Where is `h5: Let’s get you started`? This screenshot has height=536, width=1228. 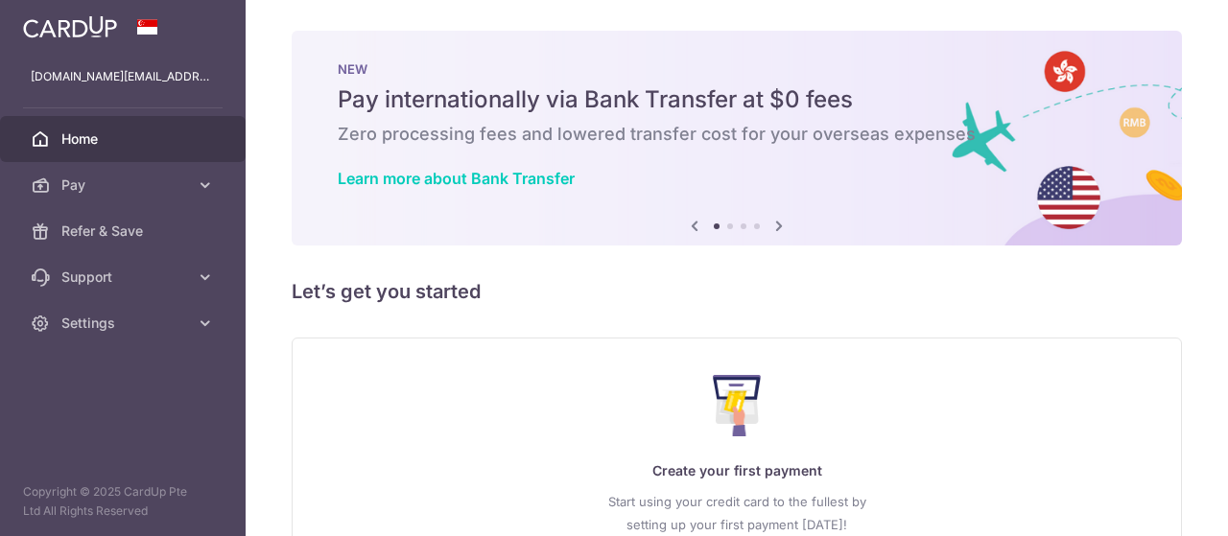
h5: Let’s get you started is located at coordinates (737, 292).